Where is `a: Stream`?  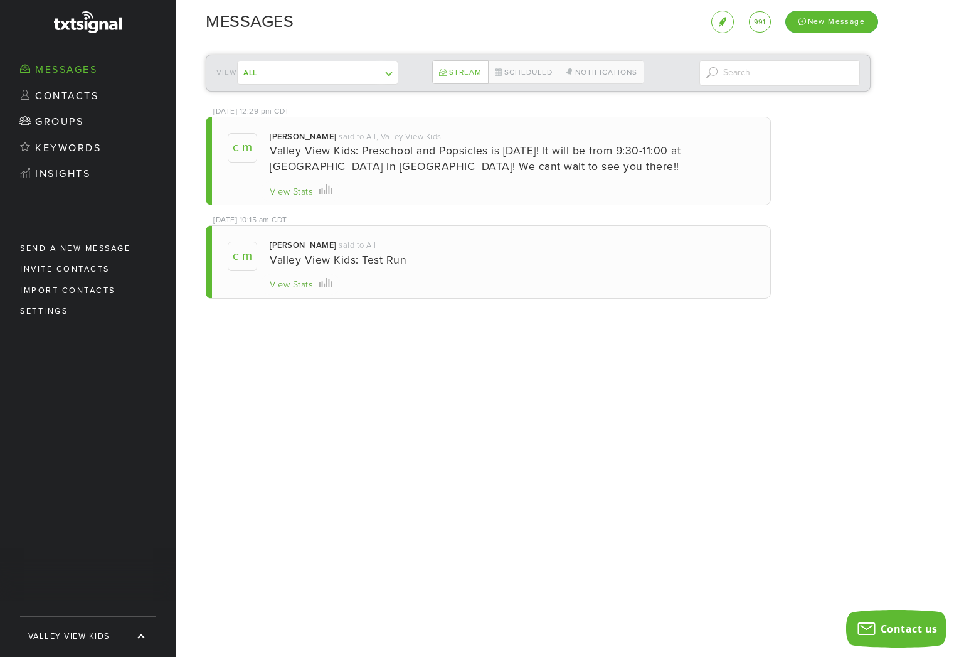 a: Stream is located at coordinates (460, 72).